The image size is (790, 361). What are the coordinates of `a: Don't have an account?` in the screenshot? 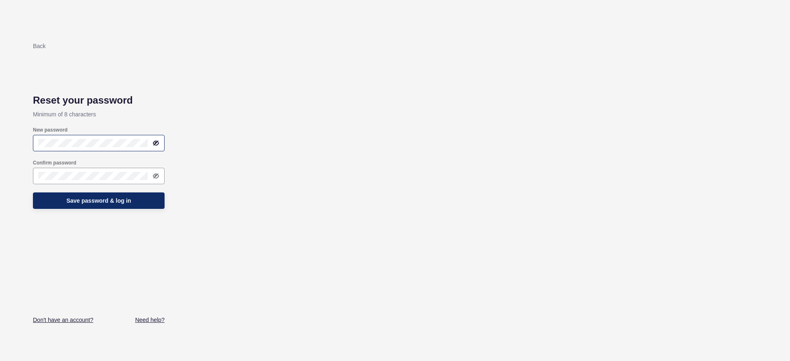 It's located at (63, 320).